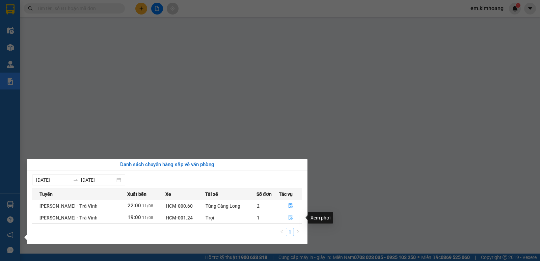  Describe the element at coordinates (167, 165) in the screenshot. I see `div: Danh sách chuyến hàng sắp về văn phòng` at that location.